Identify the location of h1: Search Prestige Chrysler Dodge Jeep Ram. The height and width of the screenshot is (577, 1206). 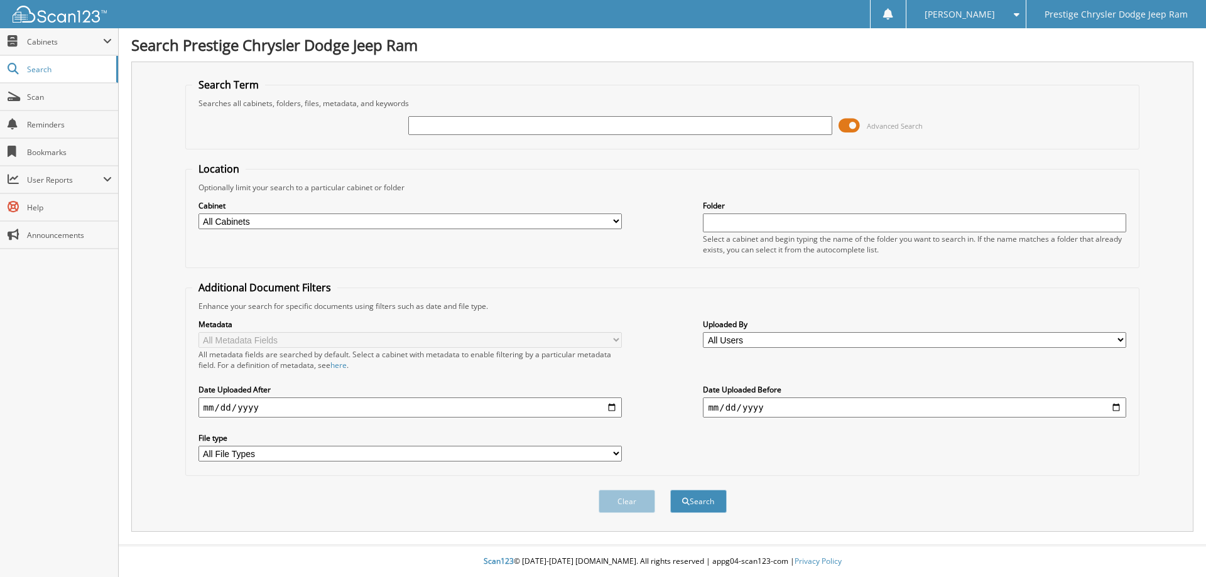
(662, 45).